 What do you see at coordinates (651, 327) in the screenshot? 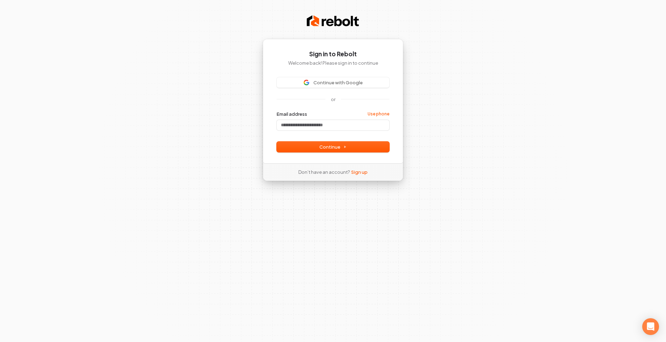
I see `div: Open Intercom Messenger` at bounding box center [651, 327].